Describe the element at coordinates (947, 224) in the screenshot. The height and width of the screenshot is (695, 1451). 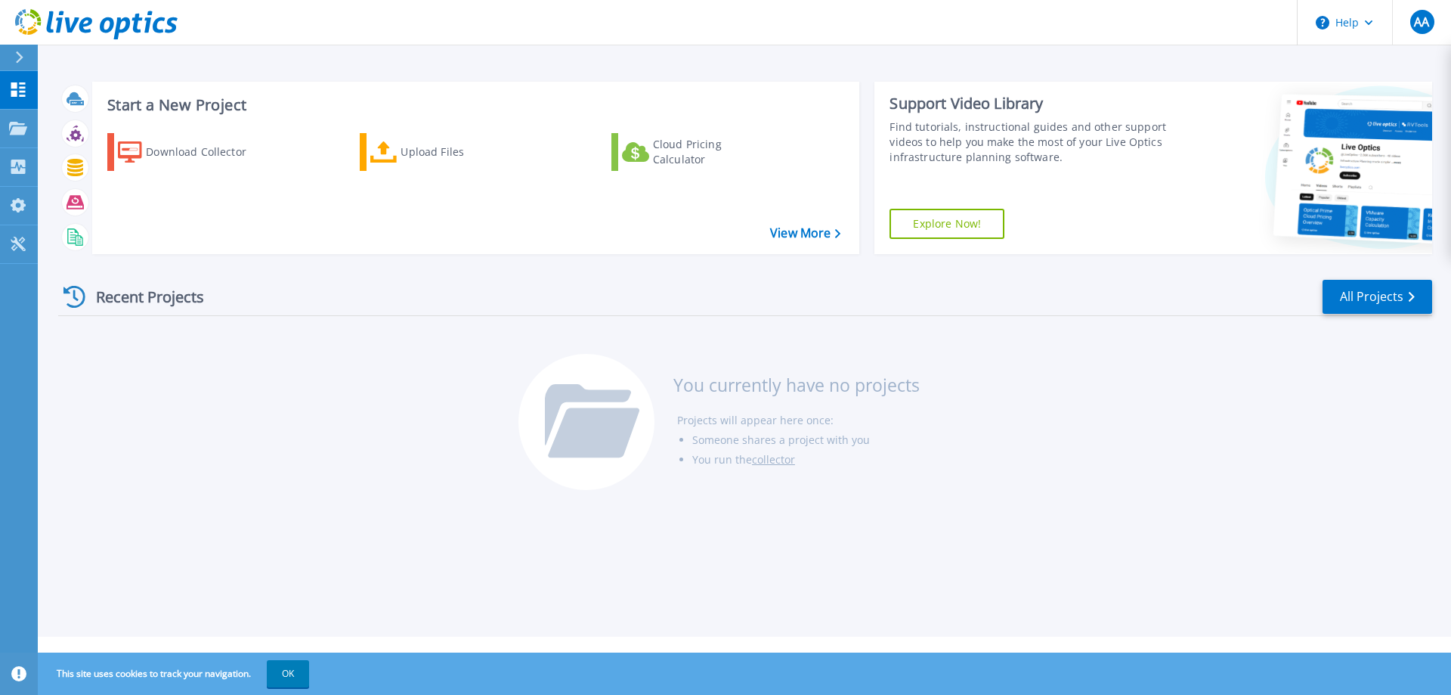
I see `a: Explore Now!` at that location.